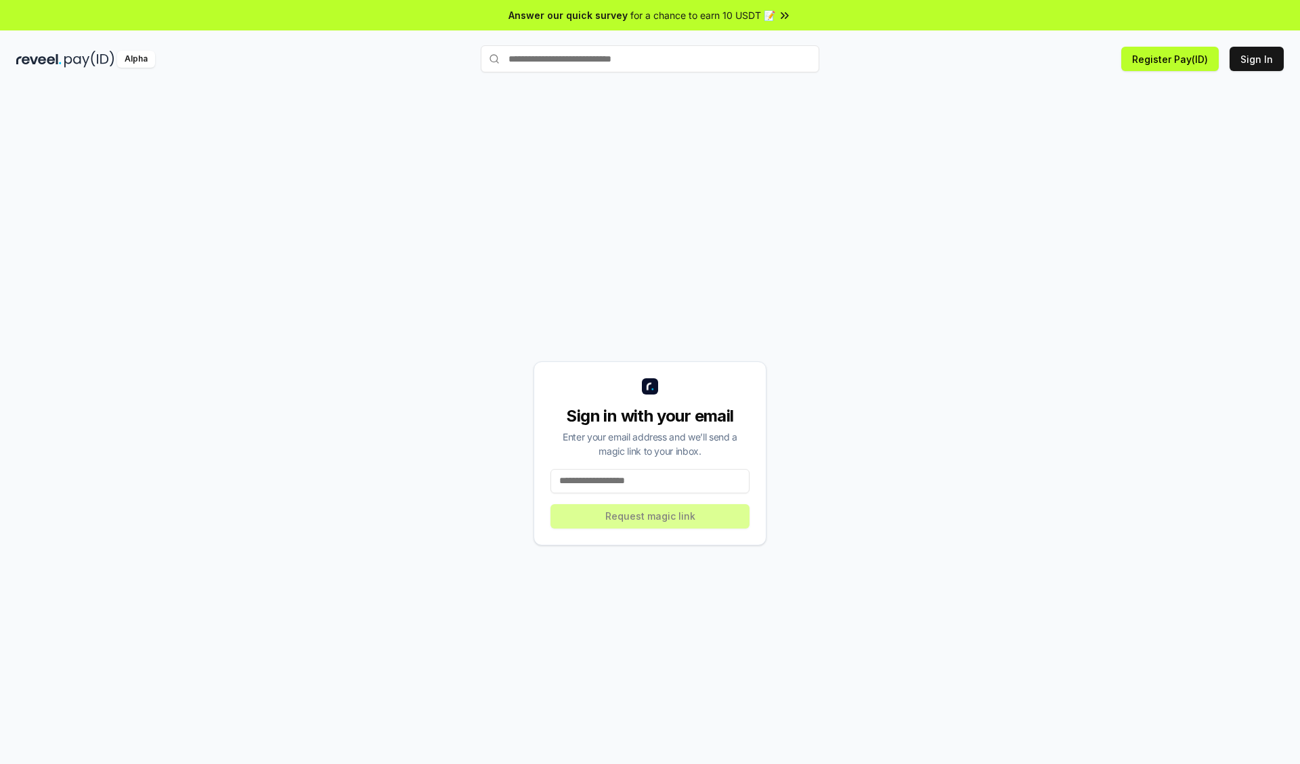  What do you see at coordinates (89, 59) in the screenshot?
I see `img: pay_id` at bounding box center [89, 59].